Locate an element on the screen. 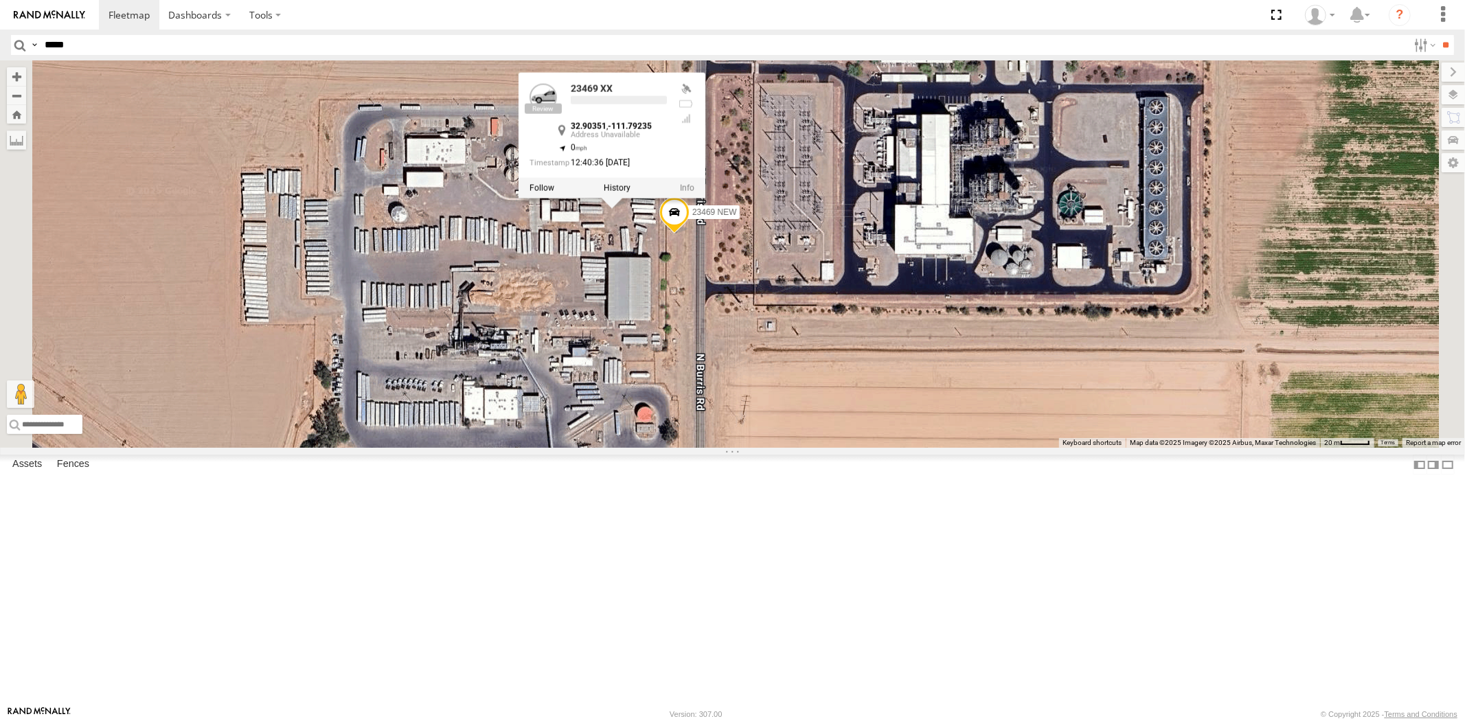 The width and height of the screenshot is (1465, 721). button: Zoom in is located at coordinates (16, 76).